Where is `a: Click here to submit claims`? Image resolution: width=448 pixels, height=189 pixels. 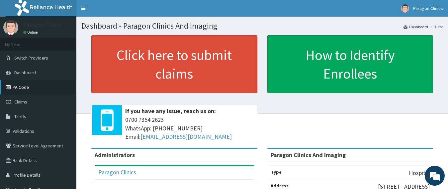 a: Click here to submit claims is located at coordinates (174, 64).